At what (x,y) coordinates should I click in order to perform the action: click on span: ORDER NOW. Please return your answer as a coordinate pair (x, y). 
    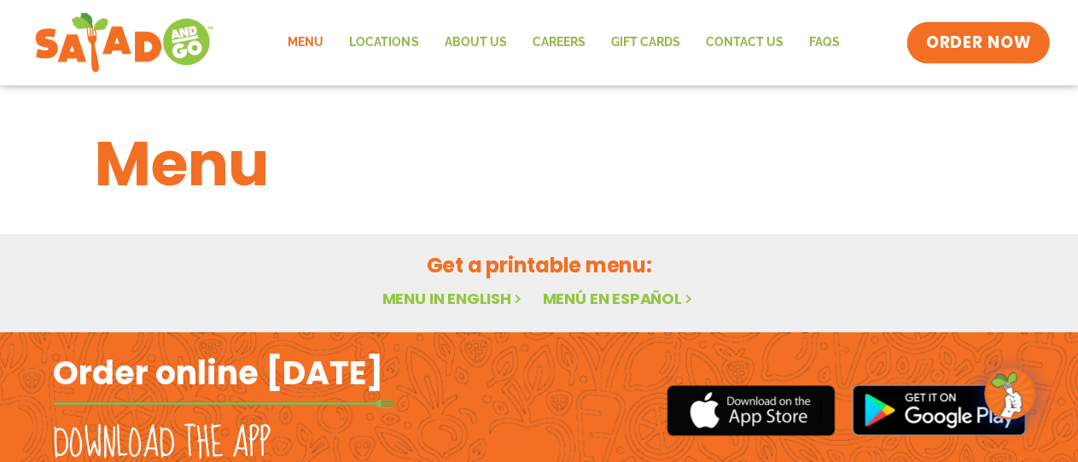
    Looking at the image, I should click on (979, 43).